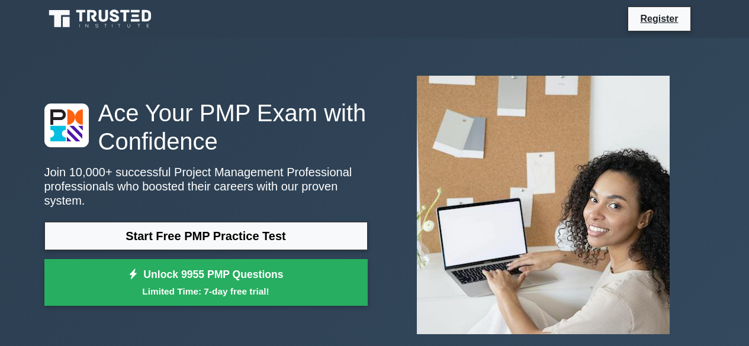 This screenshot has width=749, height=346. What do you see at coordinates (206, 291) in the screenshot?
I see `small: Limited Time: 7-day free trial!` at bounding box center [206, 291].